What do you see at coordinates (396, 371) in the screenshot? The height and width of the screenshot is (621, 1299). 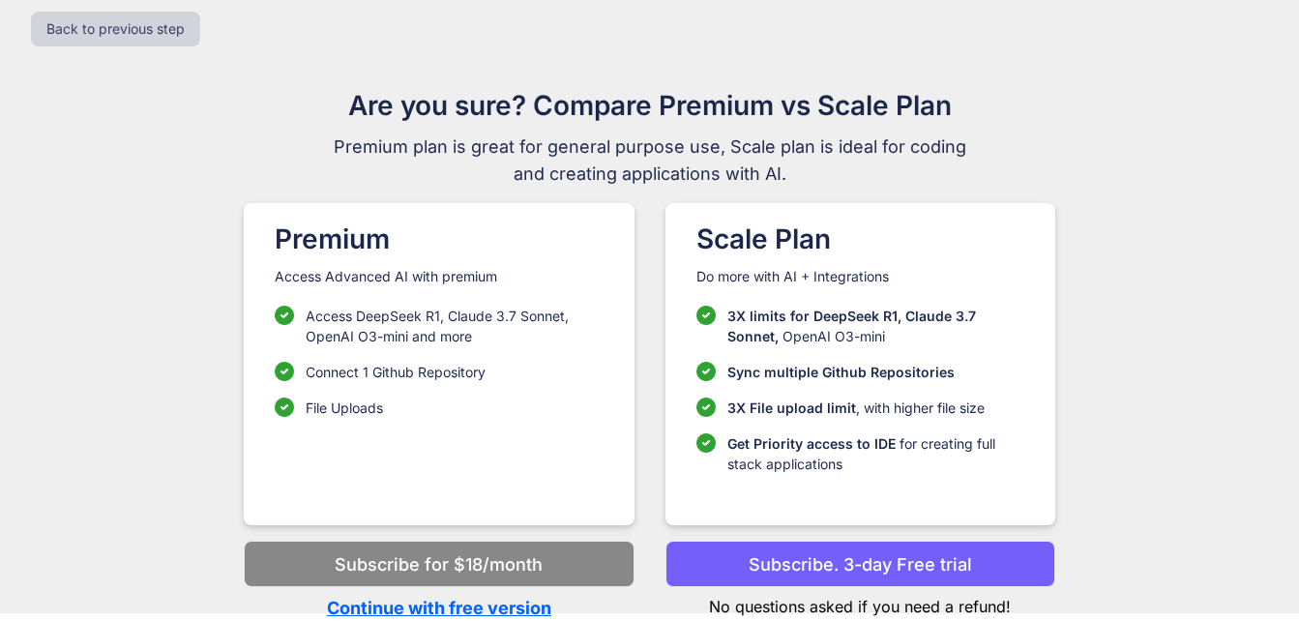 I see `p: Connect 1 Github Repository` at bounding box center [396, 371].